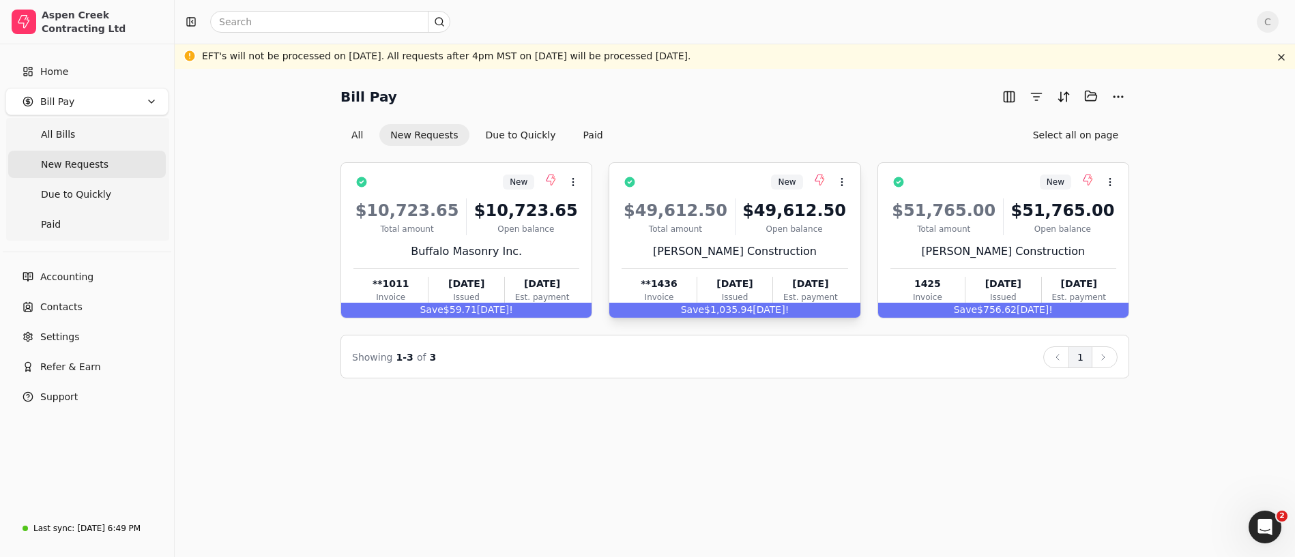  I want to click on span: Showing, so click(372, 357).